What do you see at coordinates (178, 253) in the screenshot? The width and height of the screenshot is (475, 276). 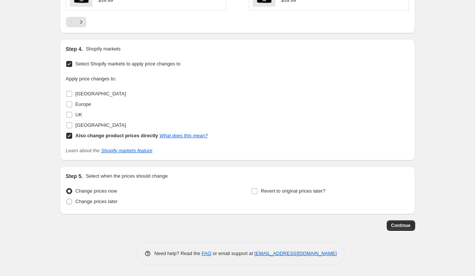 I see `span: Need help? Read the` at bounding box center [178, 253].